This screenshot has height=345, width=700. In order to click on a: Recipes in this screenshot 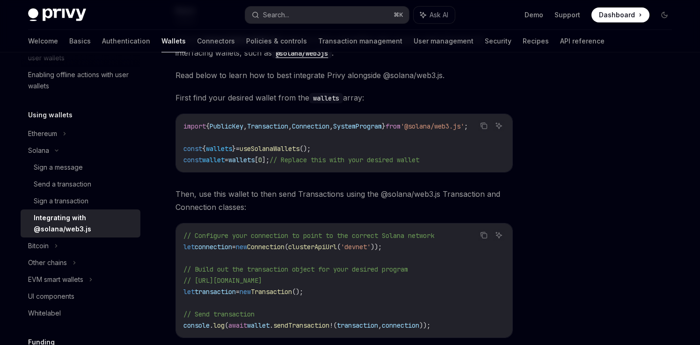, I will do `click(536, 41)`.